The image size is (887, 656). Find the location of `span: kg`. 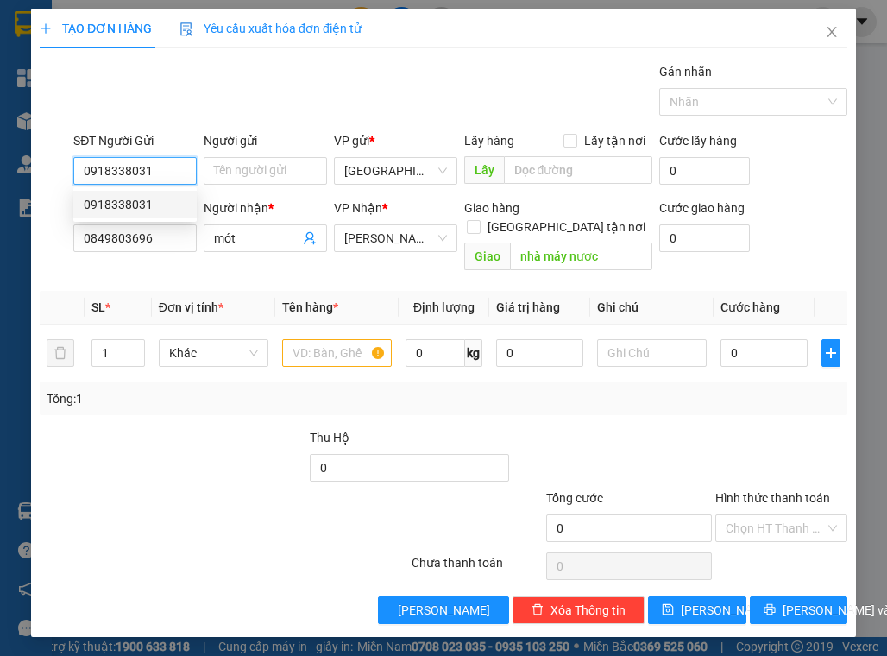

span: kg is located at coordinates (474, 353).